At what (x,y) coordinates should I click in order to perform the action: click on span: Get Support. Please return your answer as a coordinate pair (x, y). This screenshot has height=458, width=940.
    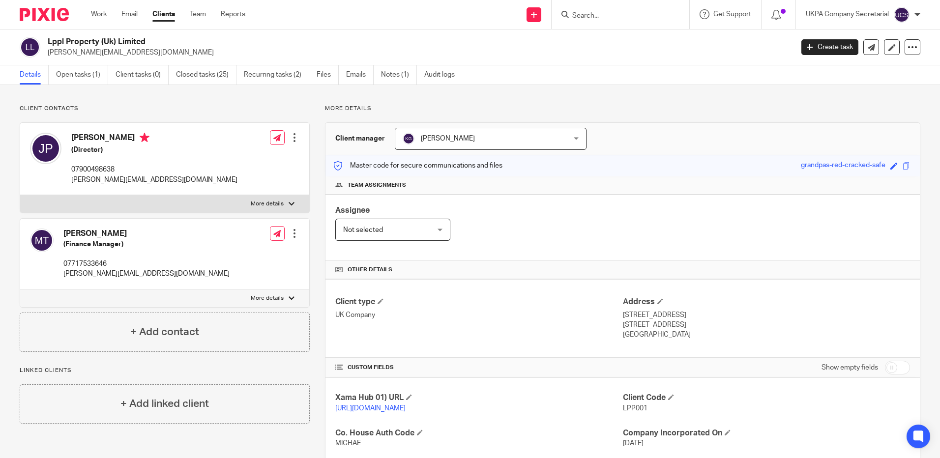
    Looking at the image, I should click on (732, 14).